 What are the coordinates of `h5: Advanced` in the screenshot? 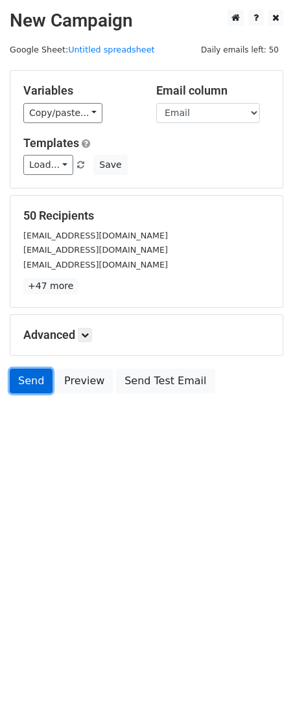 It's located at (146, 335).